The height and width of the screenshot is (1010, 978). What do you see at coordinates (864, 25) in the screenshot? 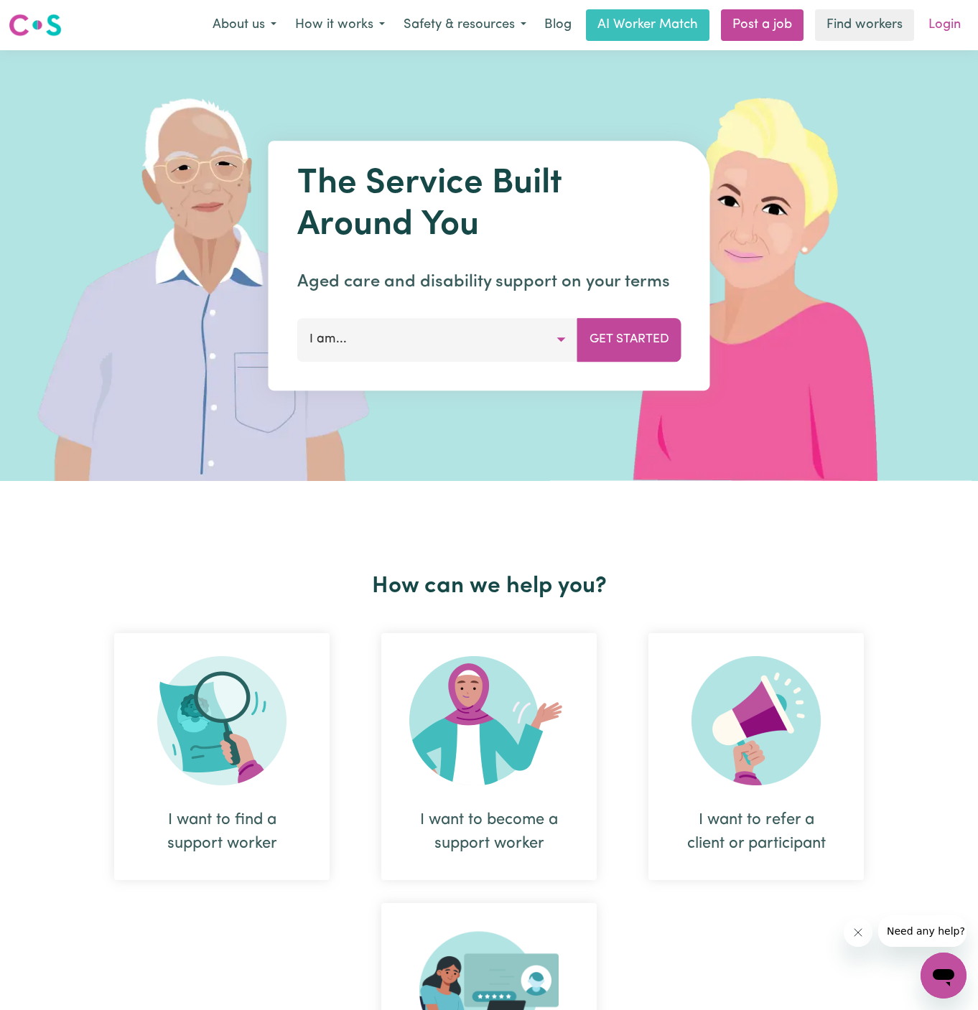
I see `a: Find workers` at bounding box center [864, 25].